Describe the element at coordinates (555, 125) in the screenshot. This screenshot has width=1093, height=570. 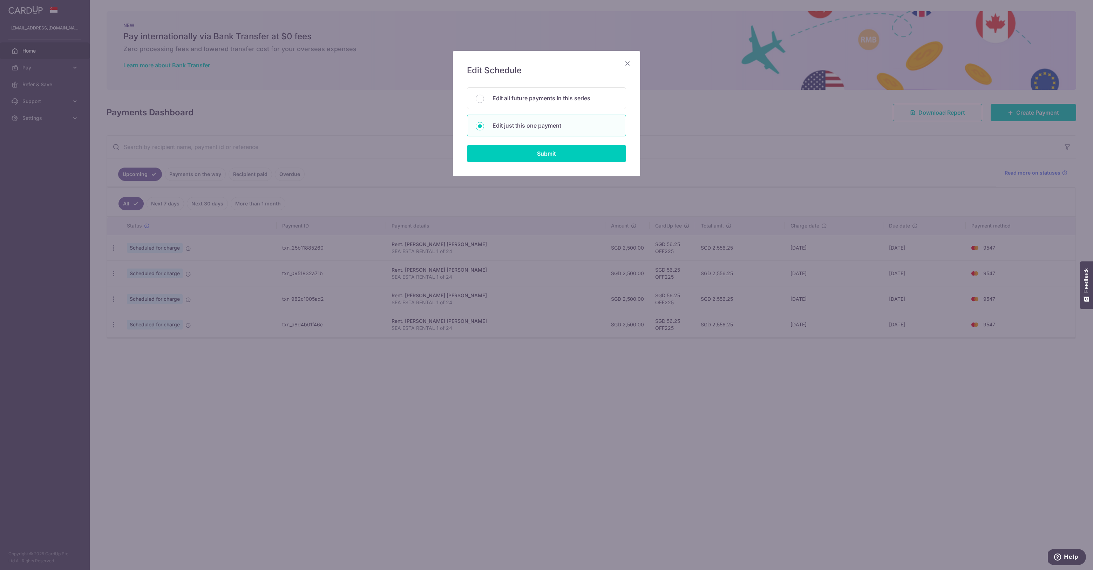
I see `p: Edit just this one payment` at that location.